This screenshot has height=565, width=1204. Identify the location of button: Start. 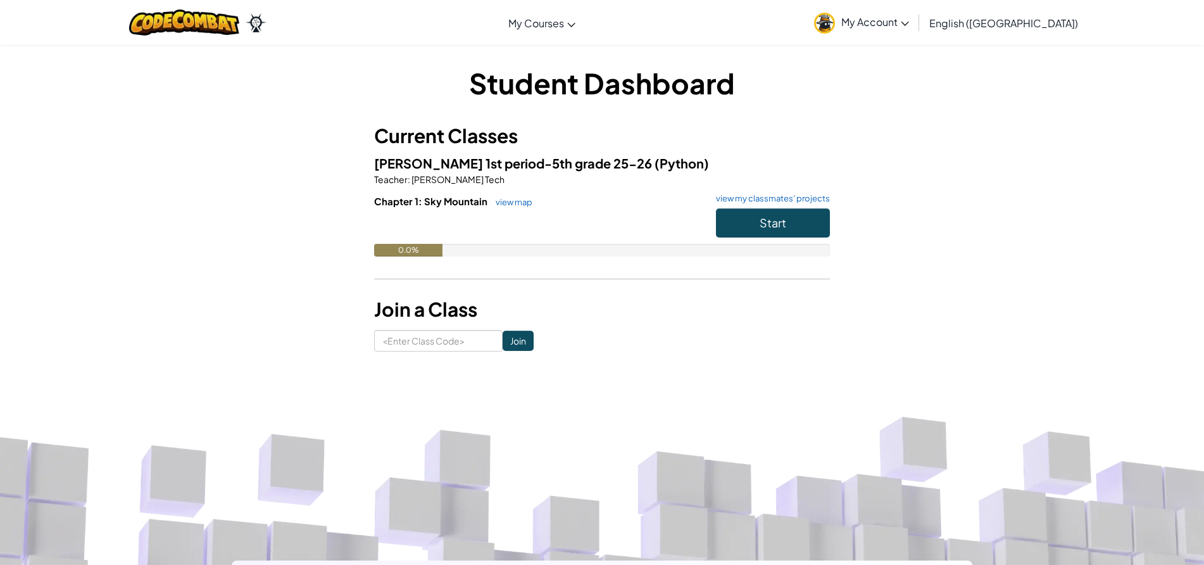
(773, 223).